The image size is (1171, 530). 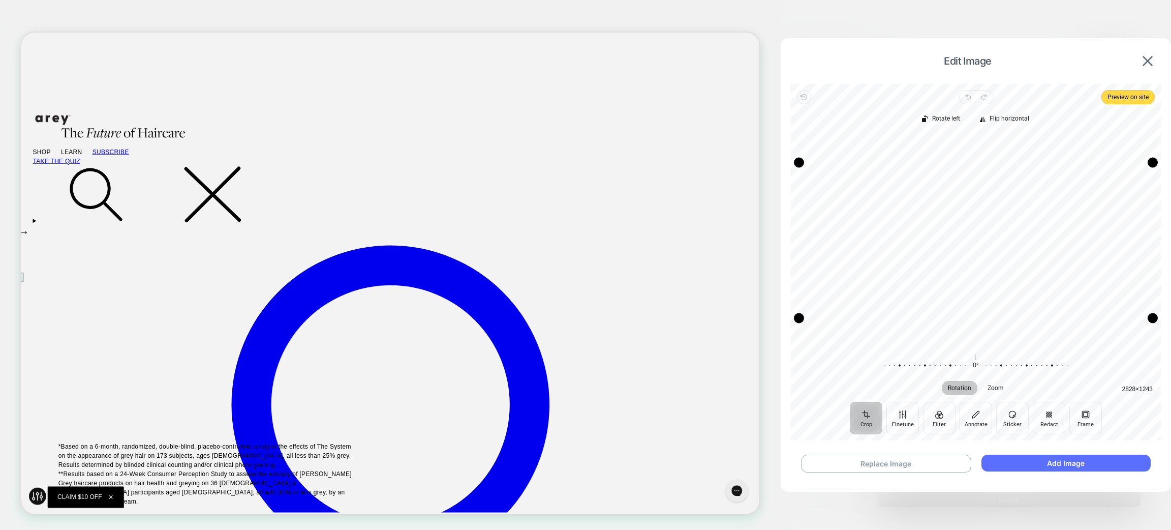 What do you see at coordinates (1005, 119) in the screenshot?
I see `button: Flip horizontal` at bounding box center [1005, 119].